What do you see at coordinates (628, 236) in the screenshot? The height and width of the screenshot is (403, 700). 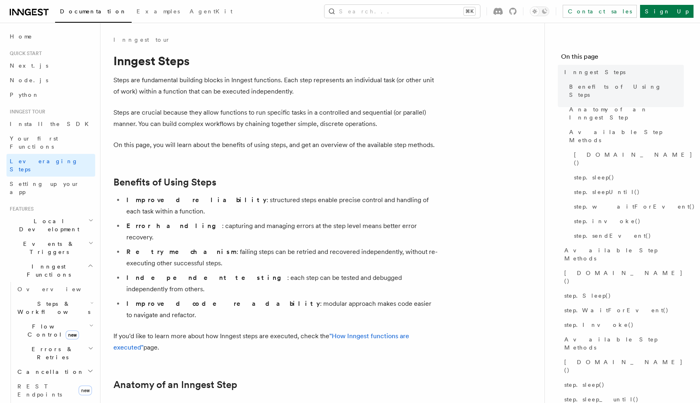 I see `a: step.sendEvent()` at bounding box center [628, 236].